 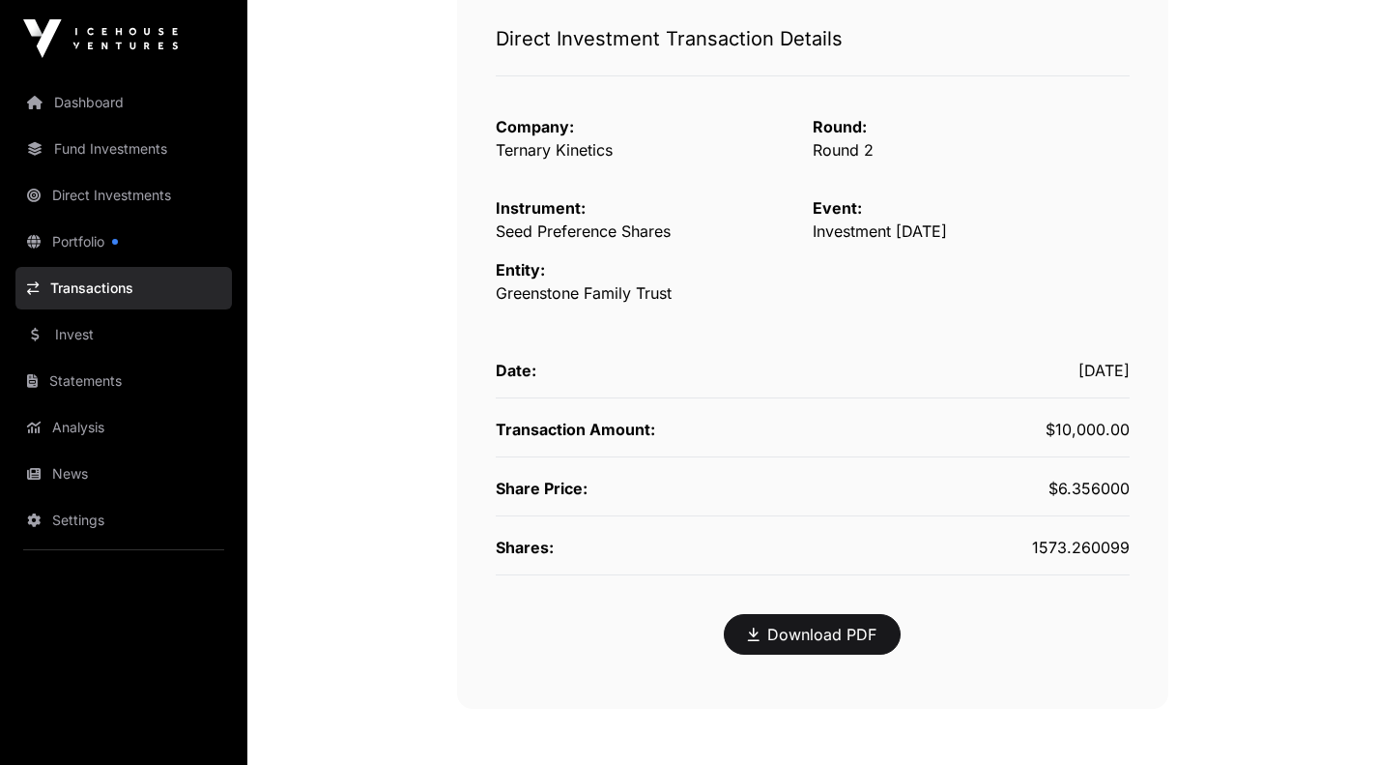 What do you see at coordinates (554, 150) in the screenshot?
I see `a: Ternary Kinetics` at bounding box center [554, 150].